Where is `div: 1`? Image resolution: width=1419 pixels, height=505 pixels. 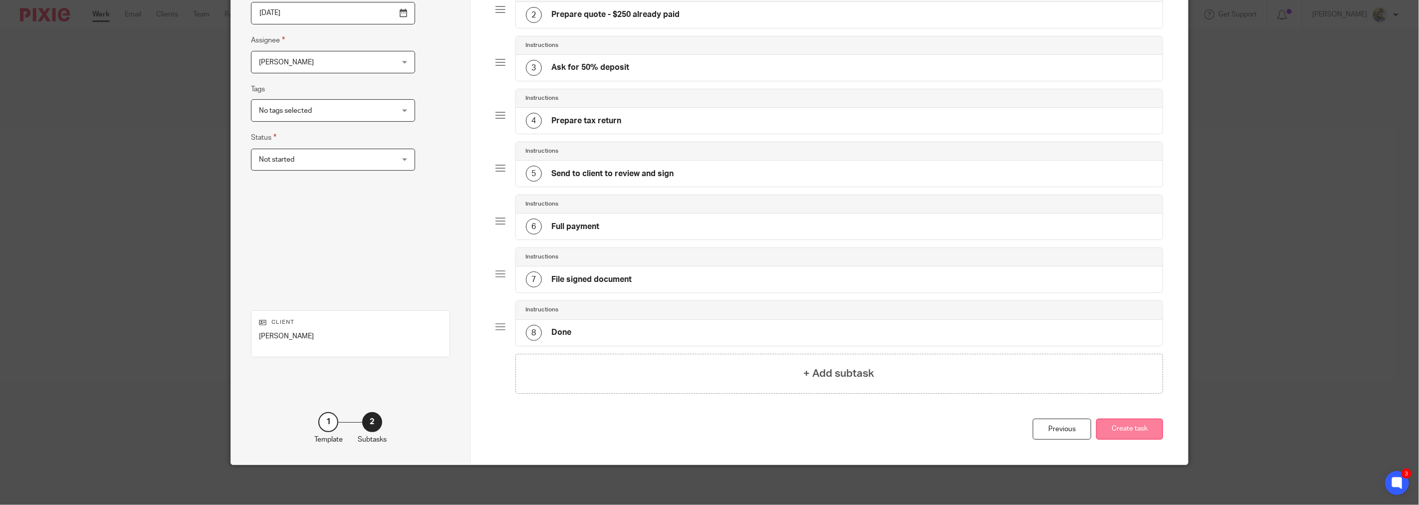
div: 1 is located at coordinates (328, 422).